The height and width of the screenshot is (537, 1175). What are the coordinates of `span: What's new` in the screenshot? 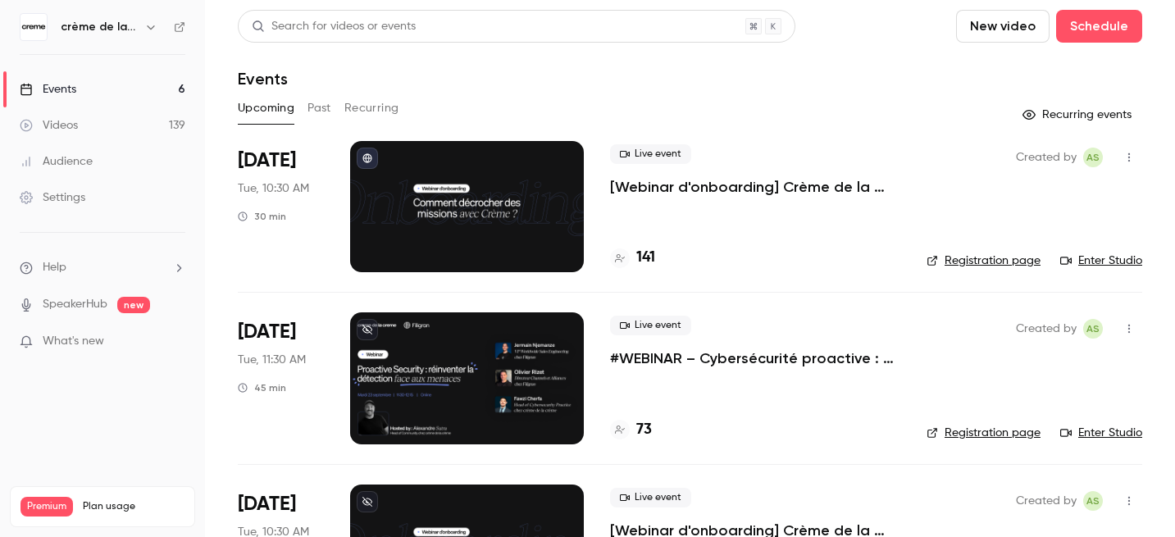 It's located at (73, 341).